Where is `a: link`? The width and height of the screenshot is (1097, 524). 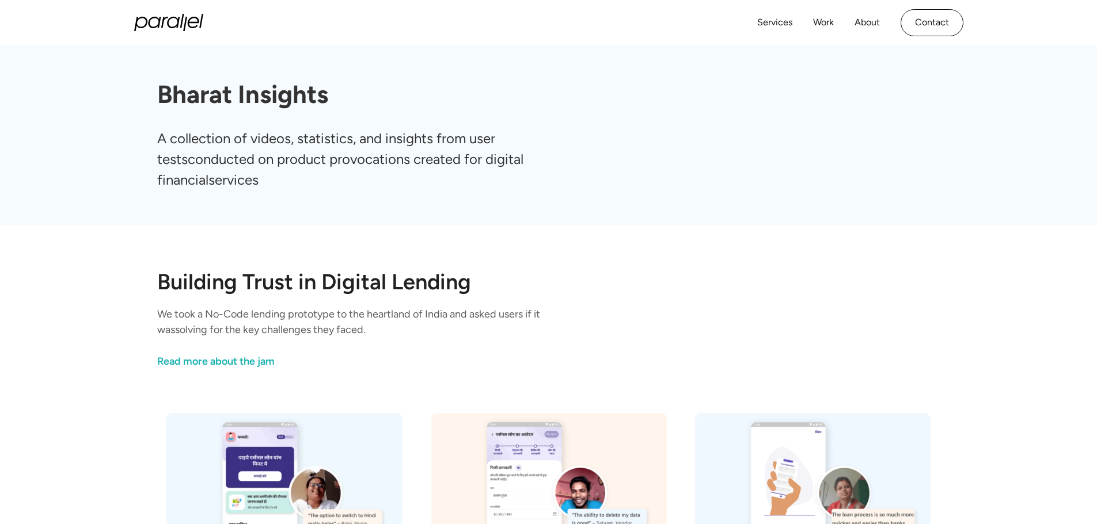 a: link is located at coordinates (372, 361).